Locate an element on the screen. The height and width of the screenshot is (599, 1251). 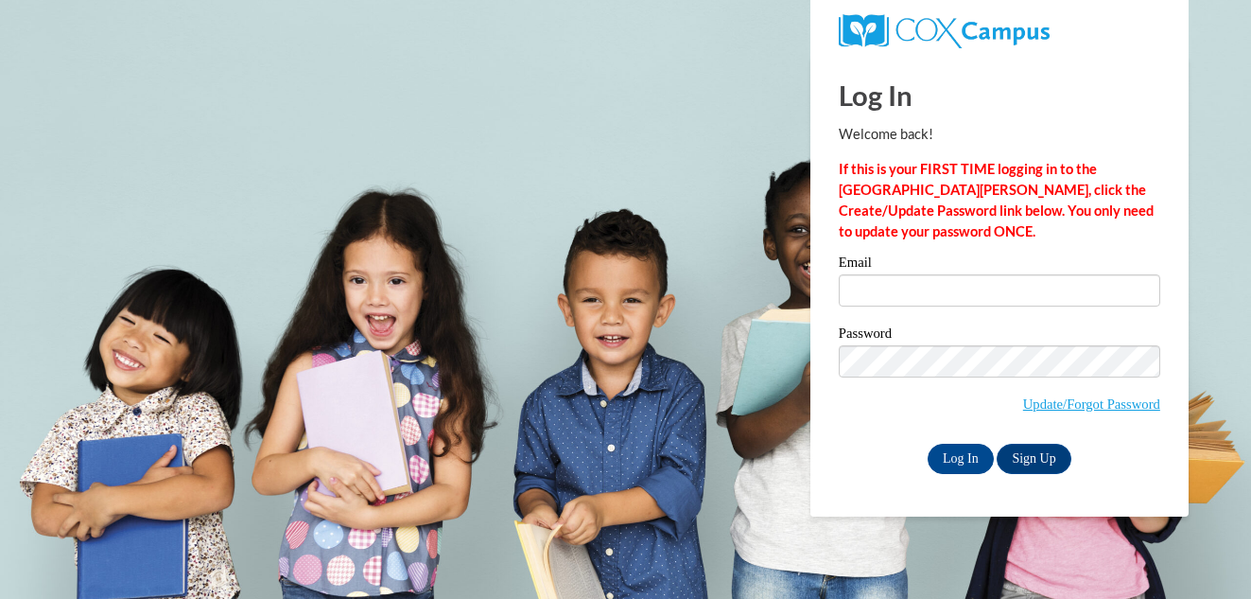
img: COX Campus is located at coordinates (944, 31).